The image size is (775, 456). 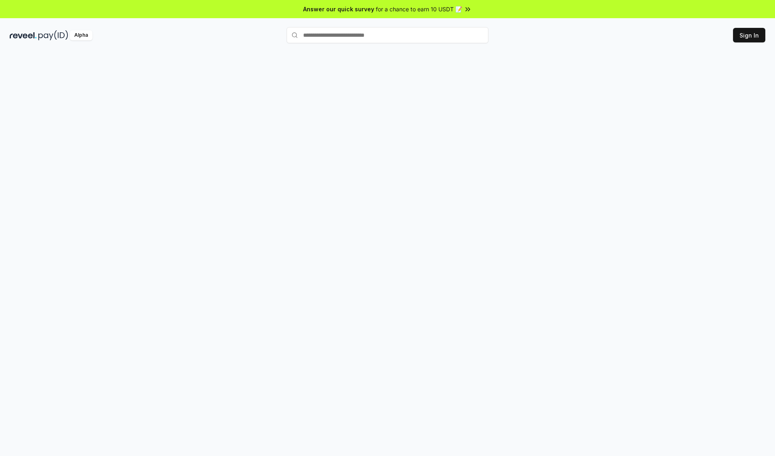 What do you see at coordinates (23, 35) in the screenshot?
I see `img: reveel_dark` at bounding box center [23, 35].